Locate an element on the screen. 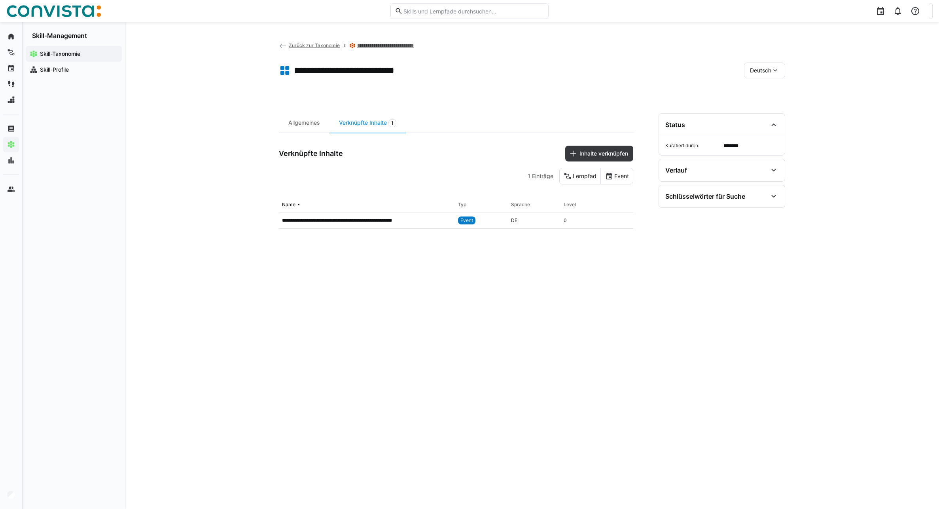  div: Sprache is located at coordinates (520, 204).